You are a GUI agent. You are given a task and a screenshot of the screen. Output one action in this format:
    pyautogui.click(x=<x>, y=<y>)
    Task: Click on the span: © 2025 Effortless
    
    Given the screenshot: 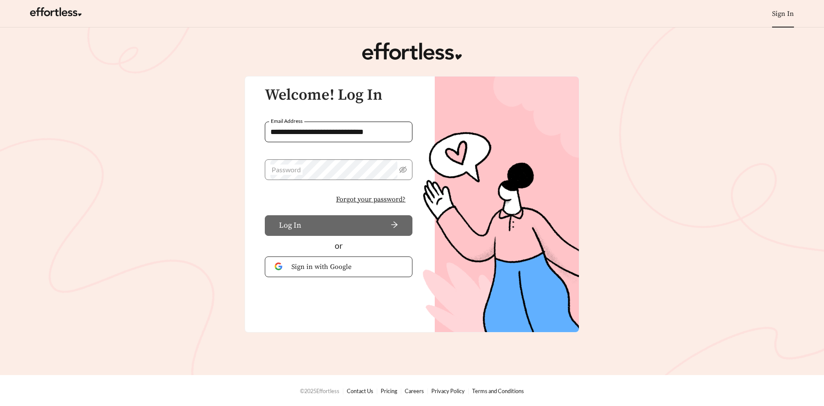 What is the action you would take?
    pyautogui.click(x=320, y=391)
    